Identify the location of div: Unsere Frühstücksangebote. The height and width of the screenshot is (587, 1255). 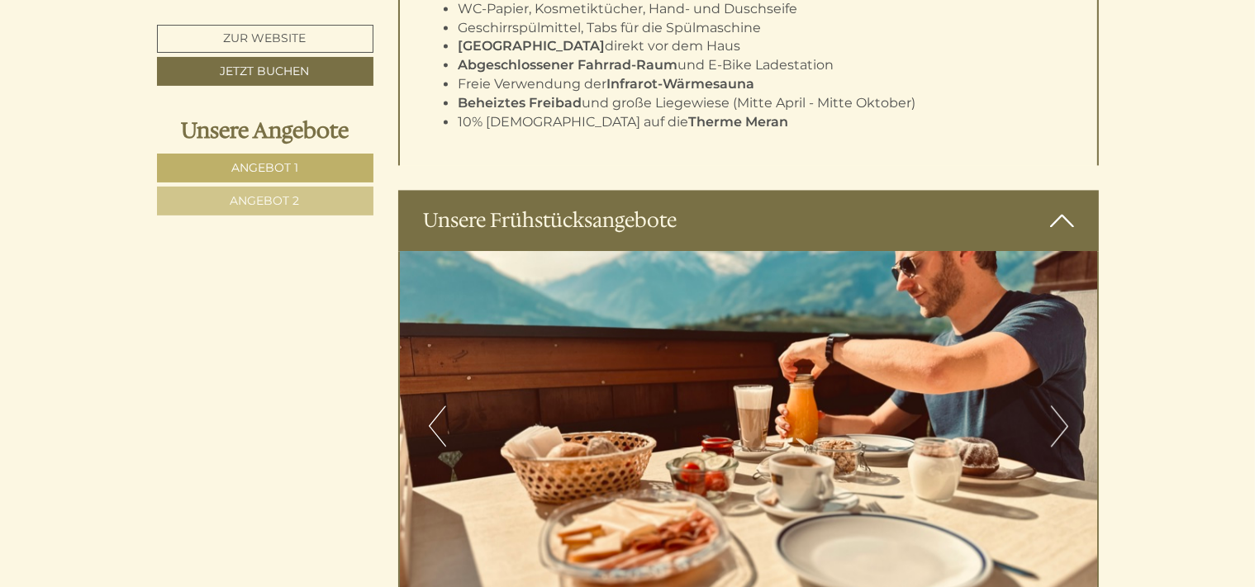
(748, 221).